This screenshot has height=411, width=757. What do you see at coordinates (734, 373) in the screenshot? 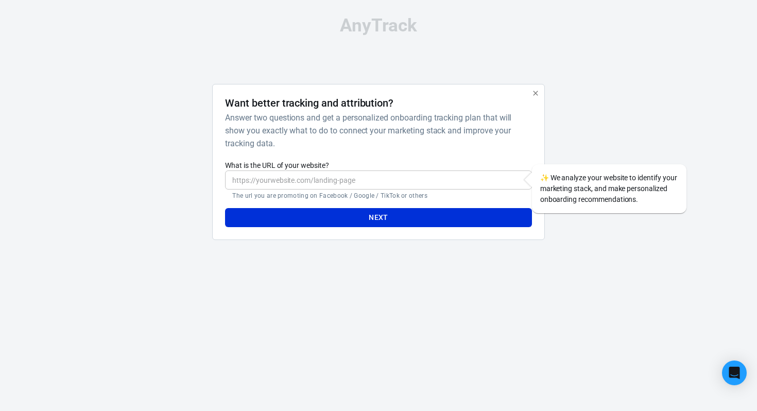
I see `div: Open Intercom Messenger` at bounding box center [734, 373].